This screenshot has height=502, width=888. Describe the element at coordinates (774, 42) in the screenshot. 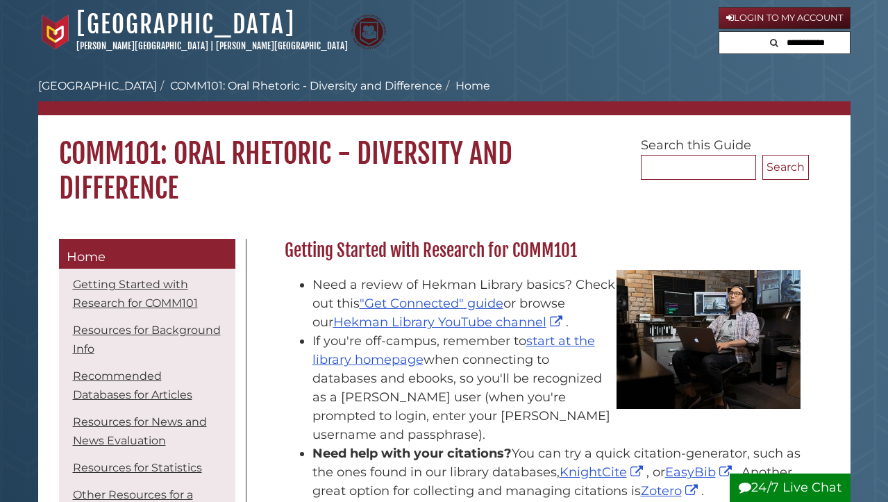

I see `i: Search` at that location.